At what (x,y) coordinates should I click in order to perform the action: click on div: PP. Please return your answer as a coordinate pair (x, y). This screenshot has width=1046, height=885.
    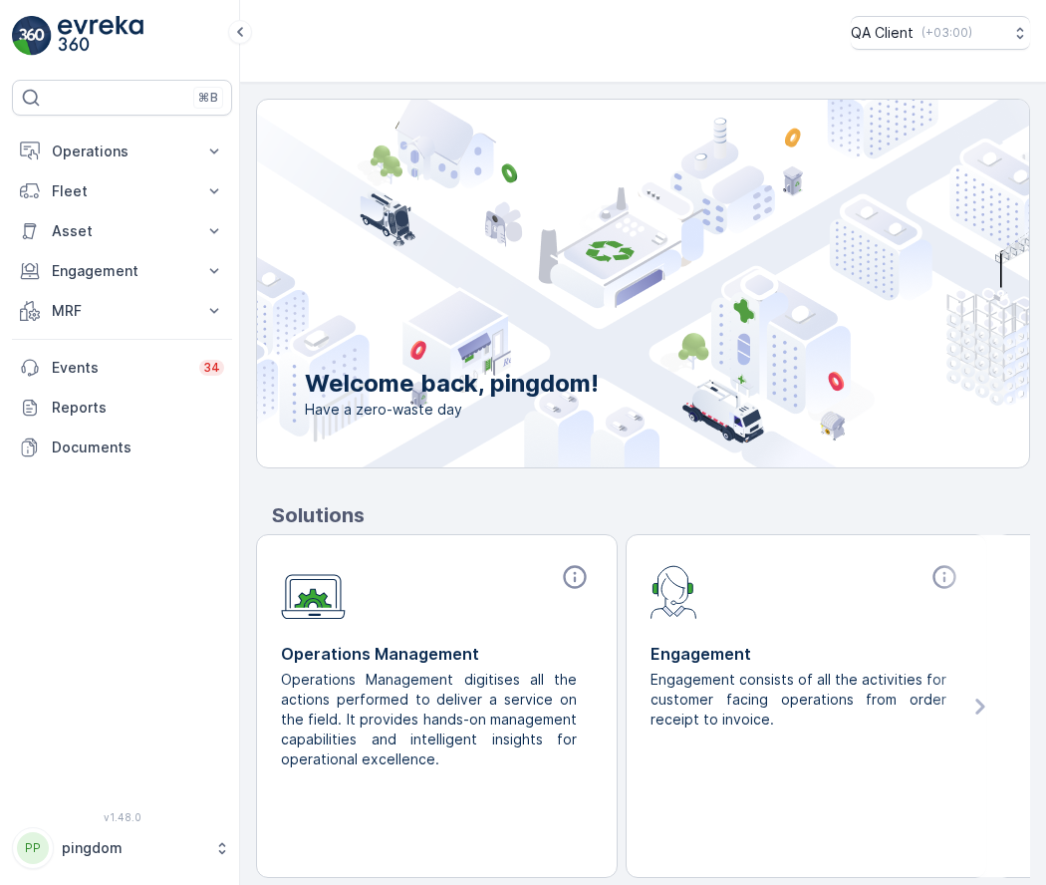
    Looking at the image, I should click on (33, 848).